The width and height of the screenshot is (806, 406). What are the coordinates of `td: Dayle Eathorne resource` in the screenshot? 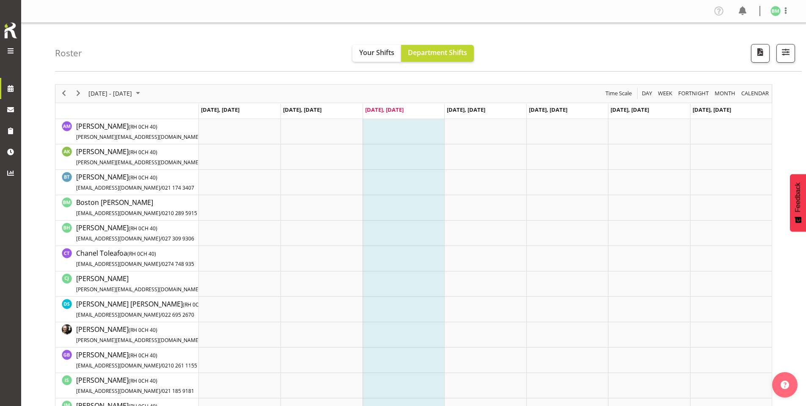 It's located at (127, 335).